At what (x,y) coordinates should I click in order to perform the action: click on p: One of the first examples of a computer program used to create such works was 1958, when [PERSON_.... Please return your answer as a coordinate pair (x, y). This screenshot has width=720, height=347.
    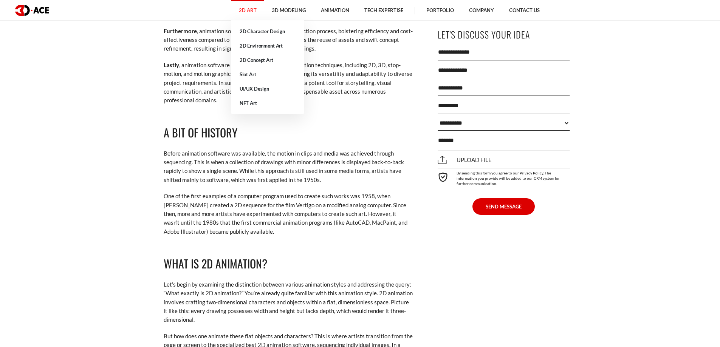
    Looking at the image, I should click on (288, 214).